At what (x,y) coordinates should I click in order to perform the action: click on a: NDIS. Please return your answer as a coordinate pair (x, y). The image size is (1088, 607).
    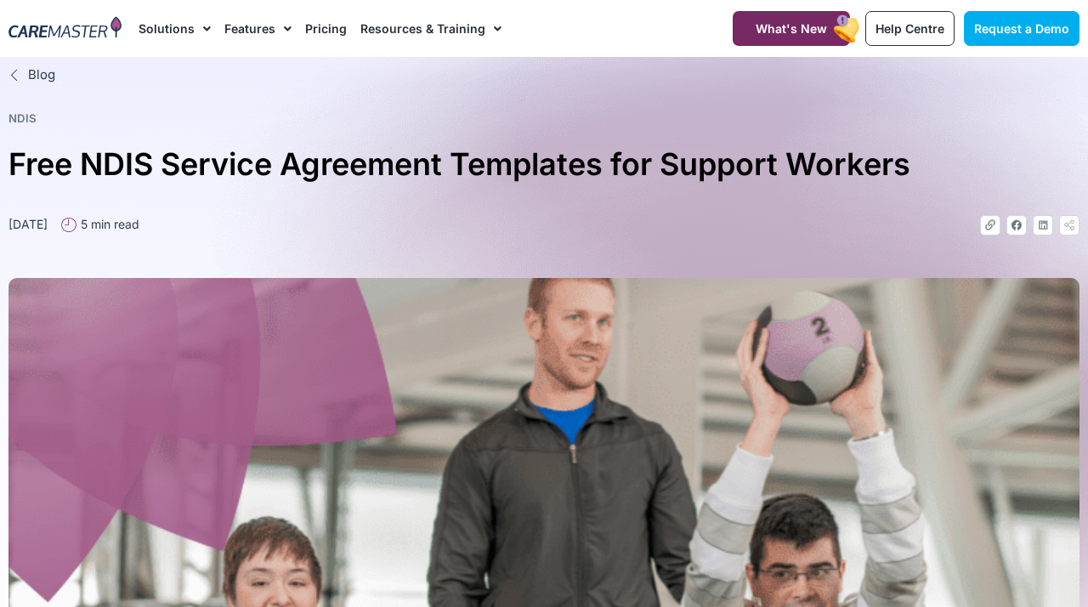
    Looking at the image, I should click on (22, 118).